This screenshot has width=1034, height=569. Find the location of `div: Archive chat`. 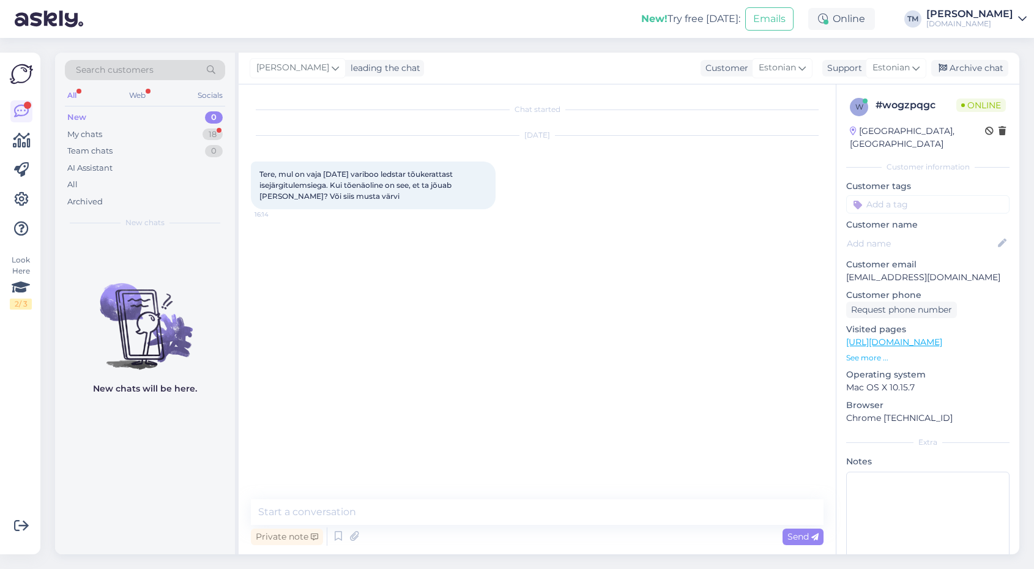

div: Archive chat is located at coordinates (970, 68).